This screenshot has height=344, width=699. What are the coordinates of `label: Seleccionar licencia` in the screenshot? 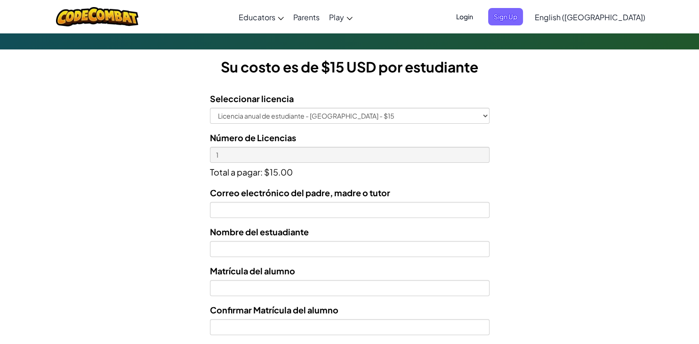 It's located at (252, 98).